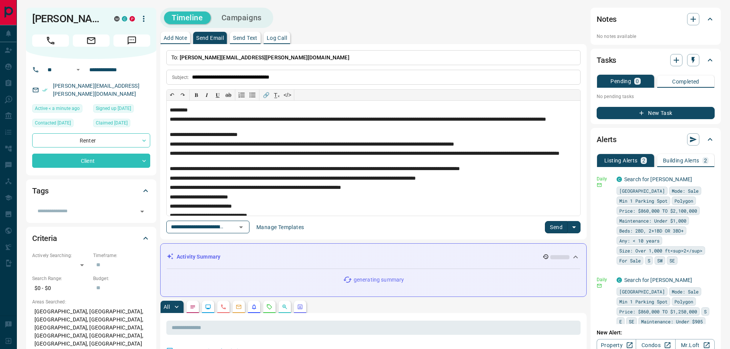 The height and width of the screenshot is (349, 730). What do you see at coordinates (91, 238) in the screenshot?
I see `div: Criteria` at bounding box center [91, 238].